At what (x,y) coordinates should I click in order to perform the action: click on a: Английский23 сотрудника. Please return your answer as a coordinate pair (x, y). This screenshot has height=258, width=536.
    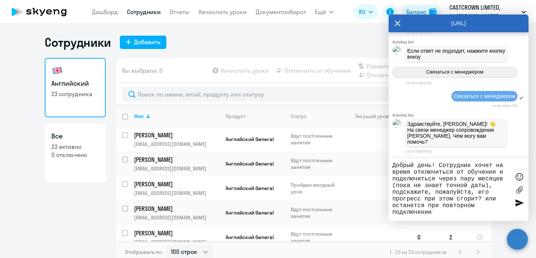
    Looking at the image, I should click on (75, 88).